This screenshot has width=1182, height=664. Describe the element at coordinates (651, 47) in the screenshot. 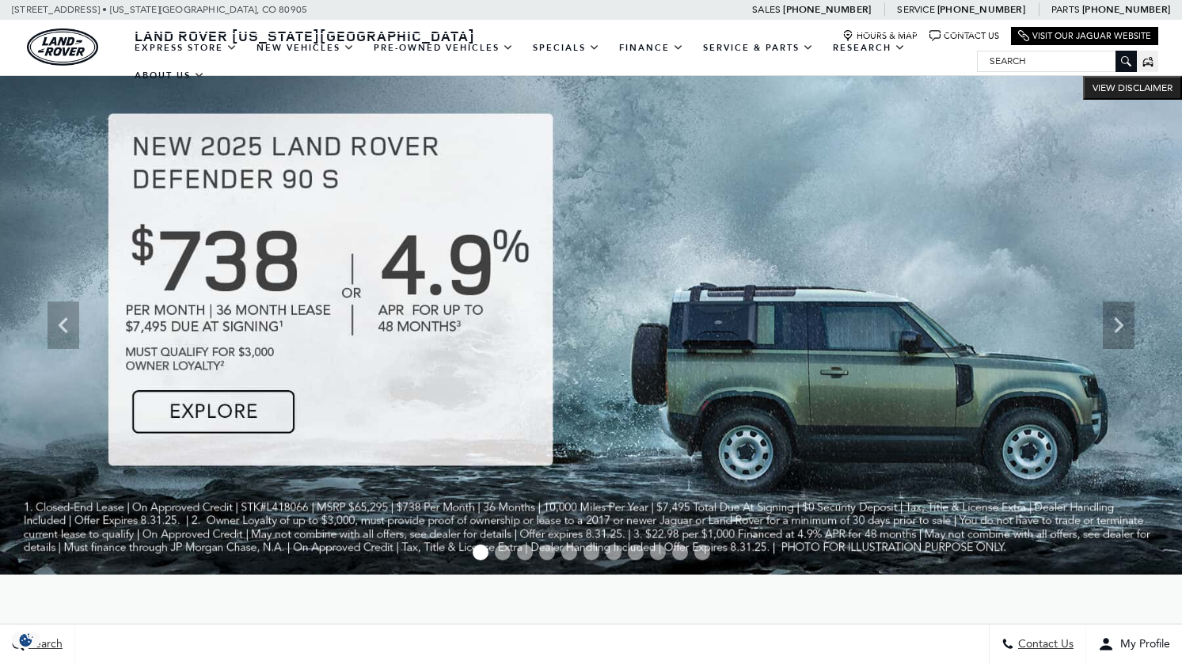

I see `a: Finance` at that location.